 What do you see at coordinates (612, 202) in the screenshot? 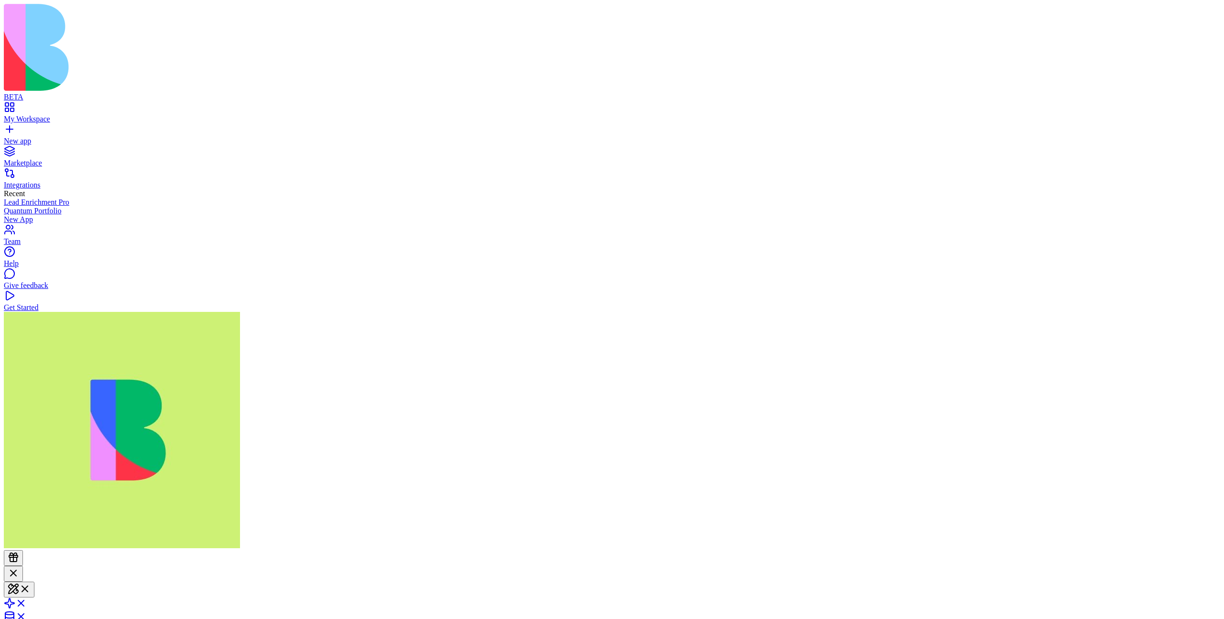
I see `a: Lead Enrichment Pro` at bounding box center [612, 202].